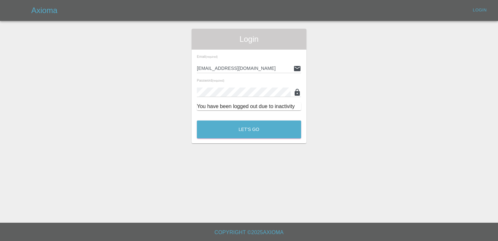 The width and height of the screenshot is (498, 241). I want to click on span: Login, so click(249, 39).